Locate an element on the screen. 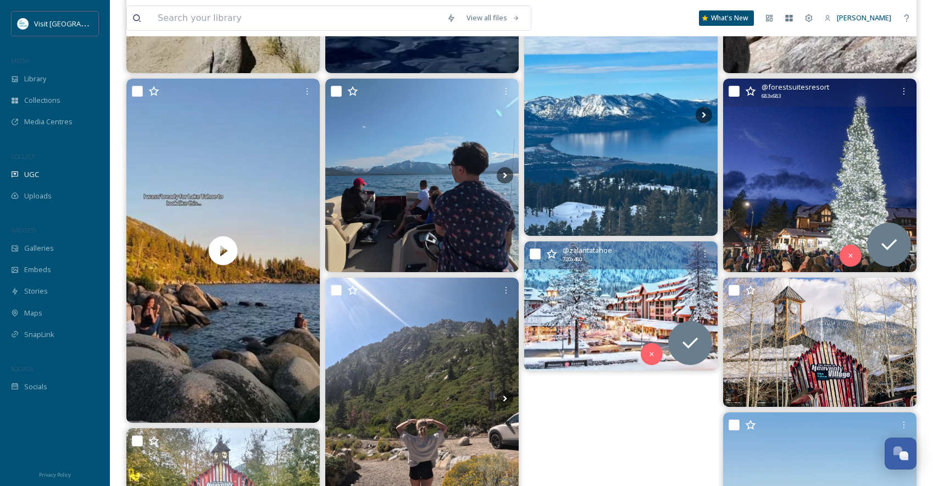 This screenshot has height=486, width=933. span: @ forestsuitesresort is located at coordinates (795, 87).